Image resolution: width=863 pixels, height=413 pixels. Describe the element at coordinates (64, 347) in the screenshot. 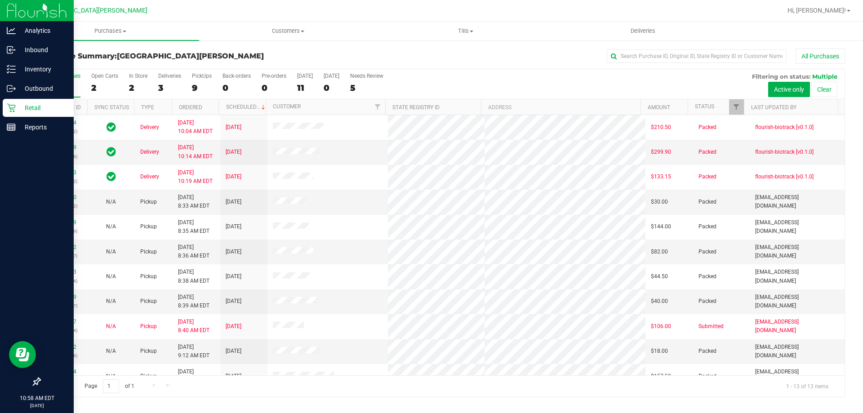

I see `a: 11992432` at that location.